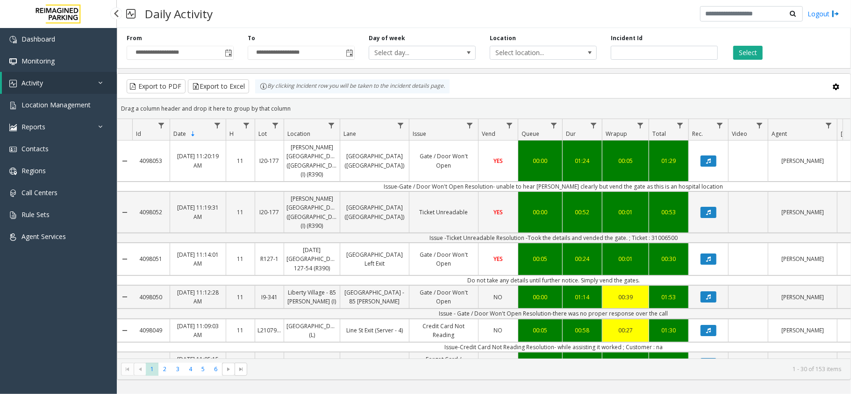 This screenshot has height=394, width=851. What do you see at coordinates (33, 127) in the screenshot?
I see `span: Reports` at bounding box center [33, 127].